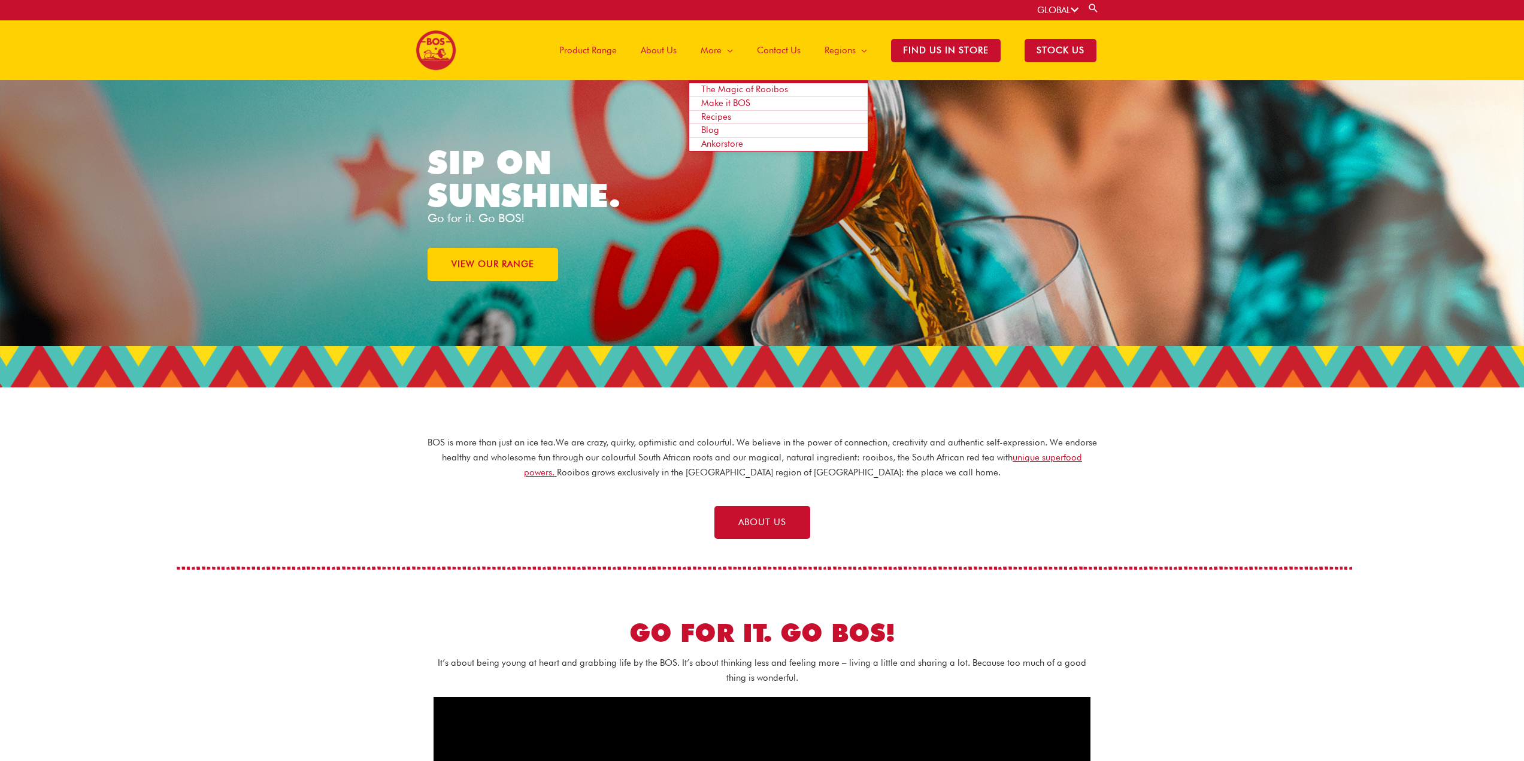 The width and height of the screenshot is (1524, 761). What do you see at coordinates (550, 179) in the screenshot?
I see `h1: SIP ON SUNSHINE.` at bounding box center [550, 179].